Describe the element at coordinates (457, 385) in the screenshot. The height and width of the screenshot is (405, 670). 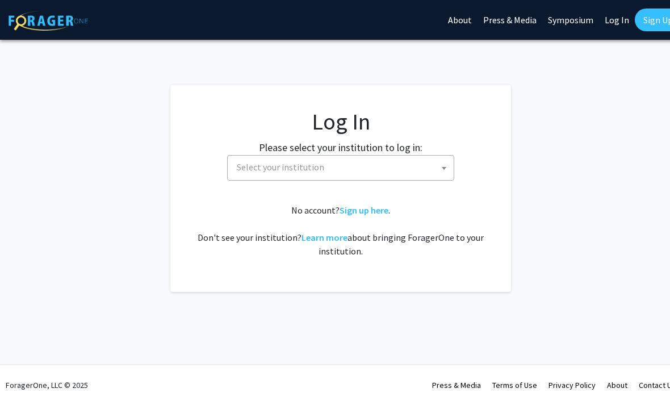
I see `a: Press & Media` at that location.